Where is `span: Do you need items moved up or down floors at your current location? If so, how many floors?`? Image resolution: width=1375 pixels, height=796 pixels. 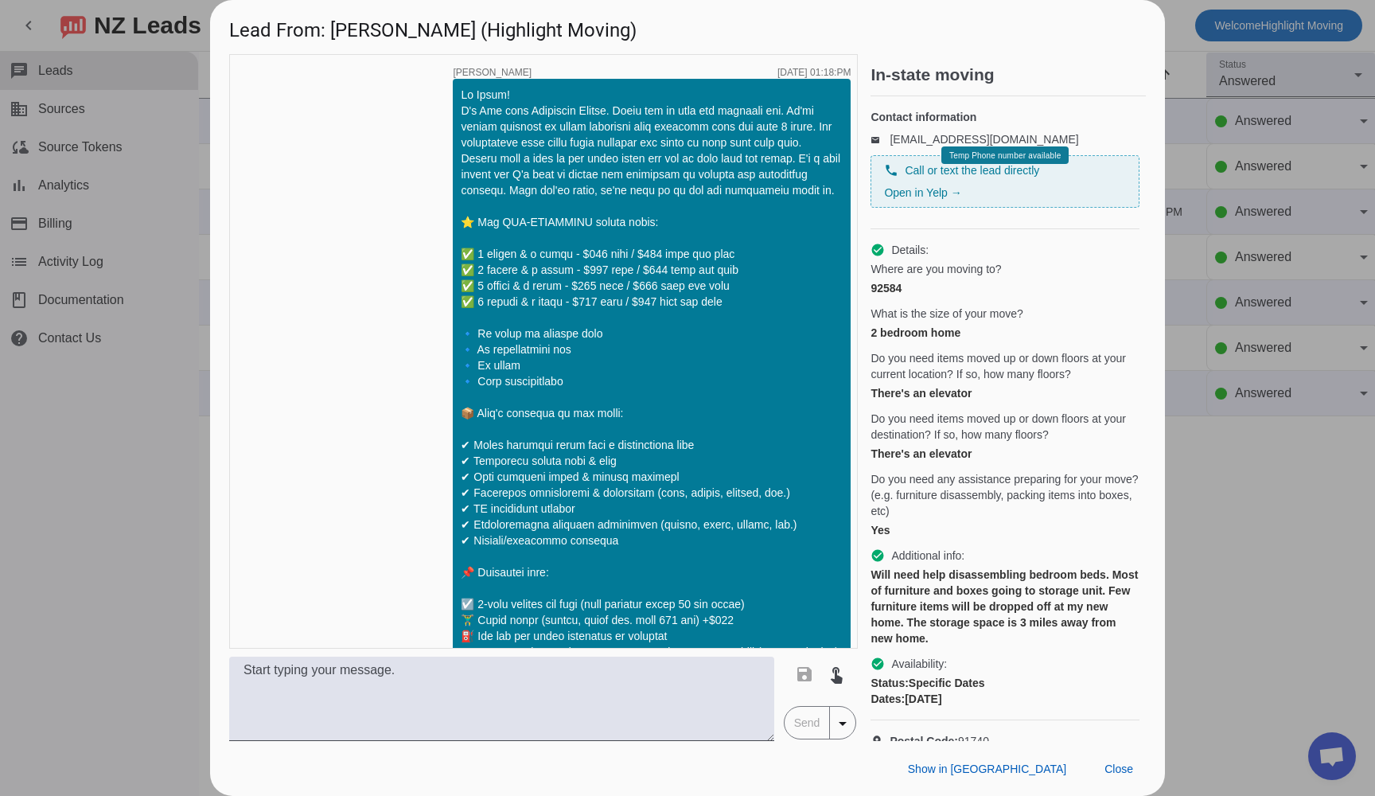
span: Do you need items moved up or down floors at your current location? If so, how many floors? is located at coordinates (1005, 366).